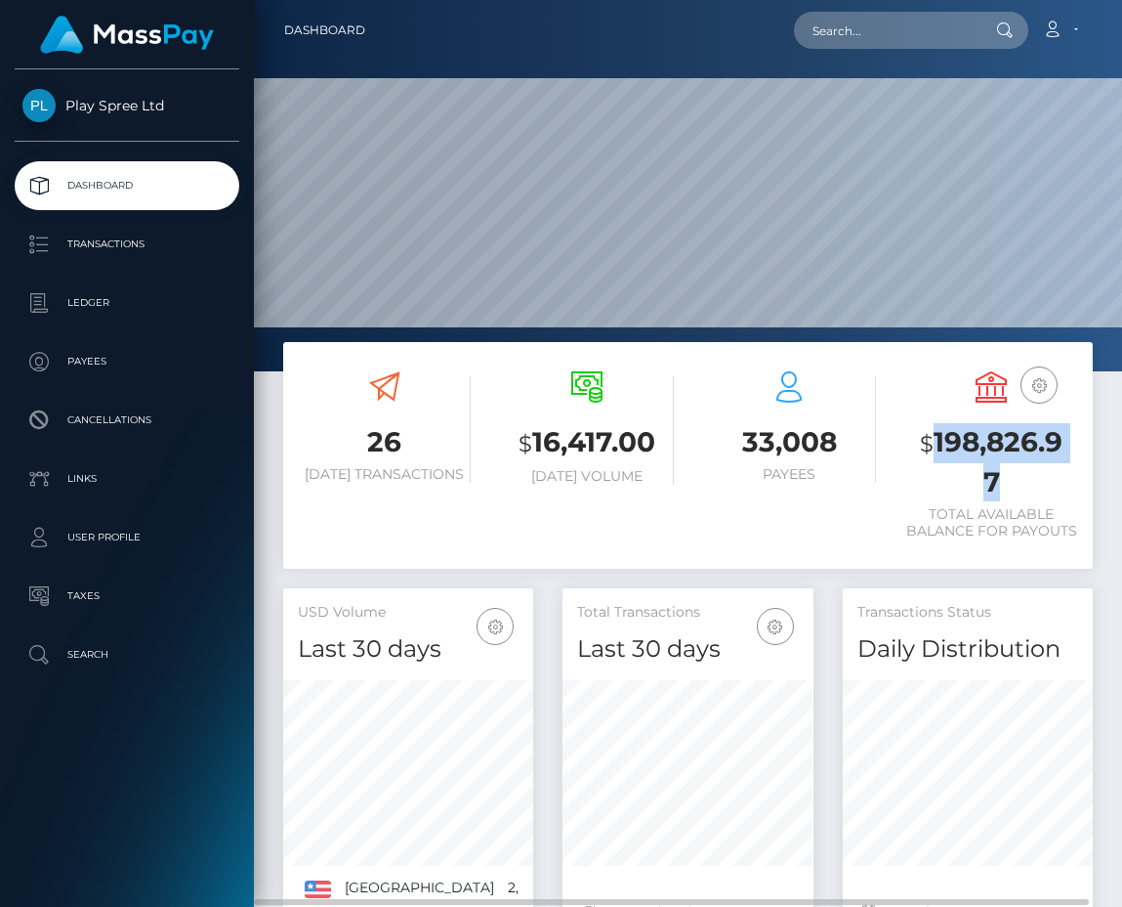 The image size is (1122, 907). What do you see at coordinates (127, 479) in the screenshot?
I see `p: Links` at bounding box center [127, 479].